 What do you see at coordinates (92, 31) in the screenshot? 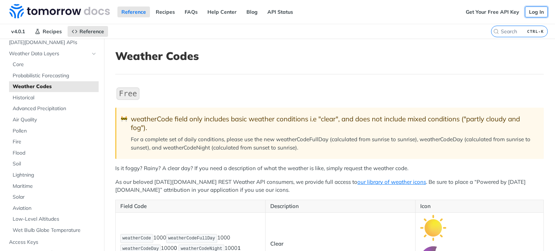
I see `span: Reference` at bounding box center [92, 31].